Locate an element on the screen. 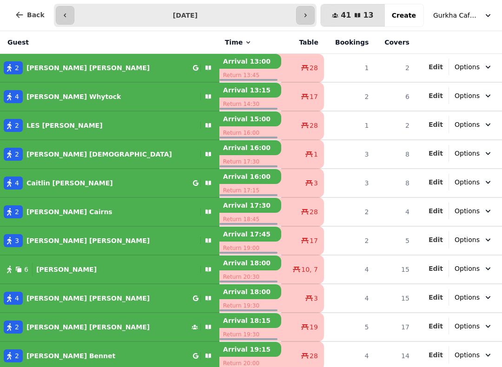 This screenshot has height=367, width=502. p: Return 13:45 is located at coordinates (250, 75).